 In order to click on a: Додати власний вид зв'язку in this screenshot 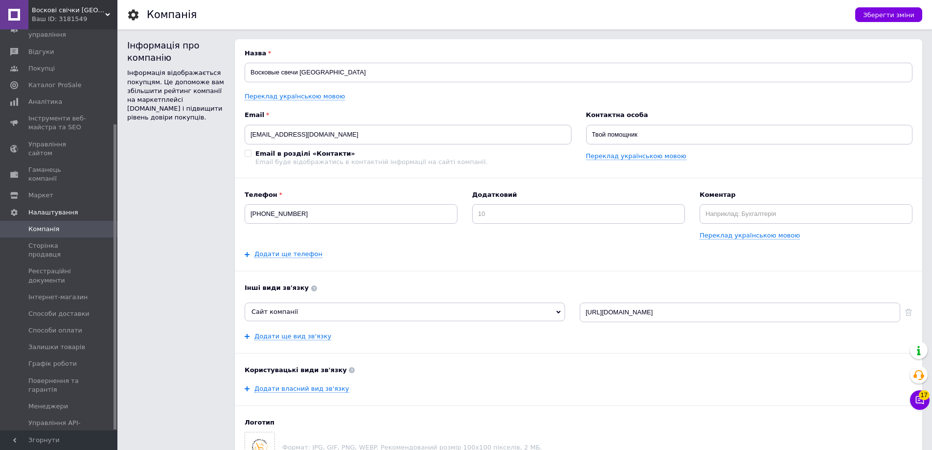, I will do `click(302, 389)`.